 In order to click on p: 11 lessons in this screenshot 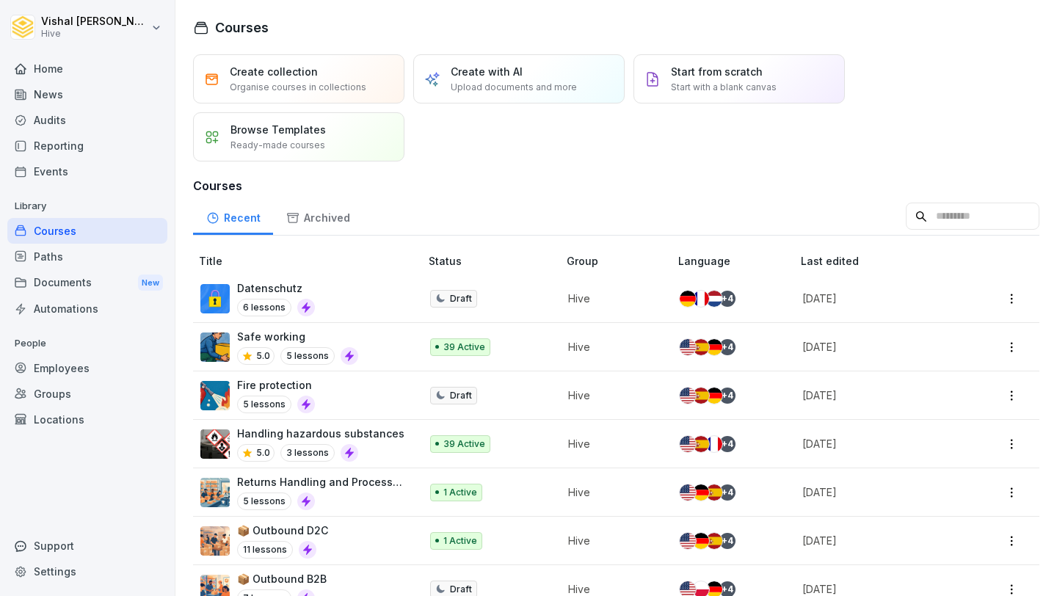, I will do `click(265, 550)`.